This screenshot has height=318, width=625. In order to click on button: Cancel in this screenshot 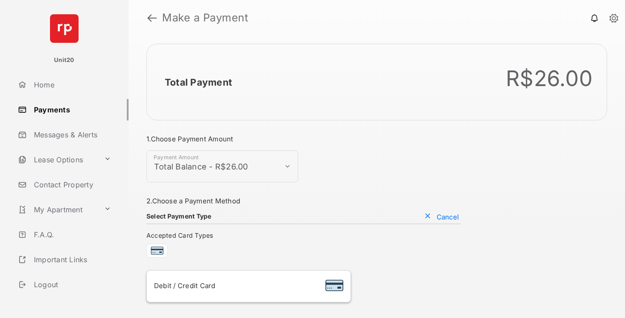, I will do `click(442, 217)`.